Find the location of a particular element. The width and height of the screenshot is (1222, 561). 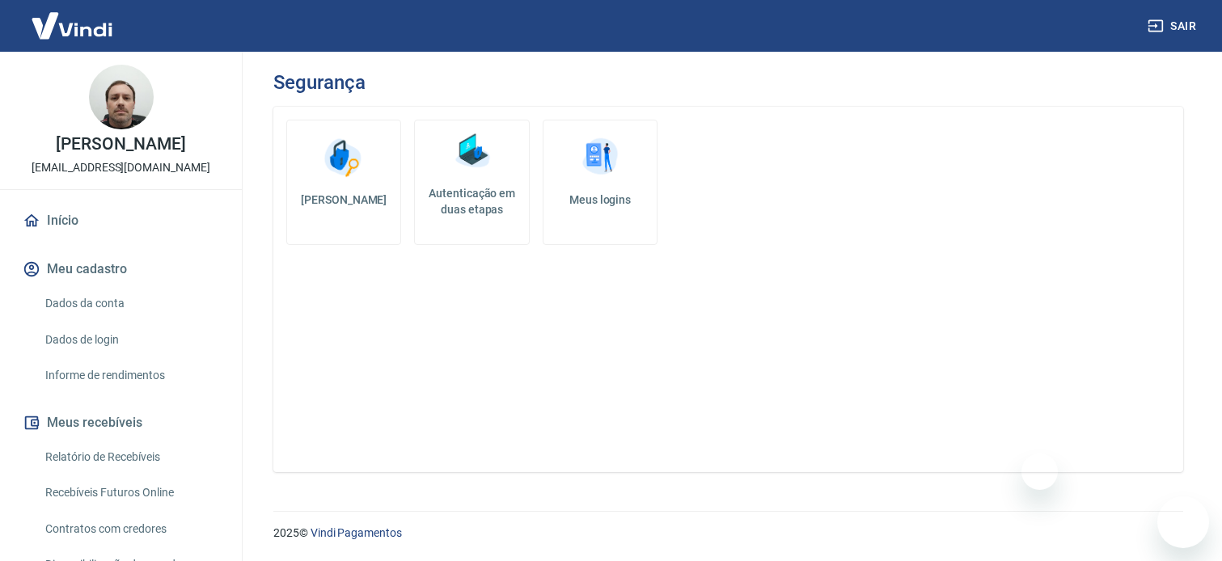

img: 4509ce8d-3479-4caf-924c-9c261a9194b9.jpeg is located at coordinates (121, 97).